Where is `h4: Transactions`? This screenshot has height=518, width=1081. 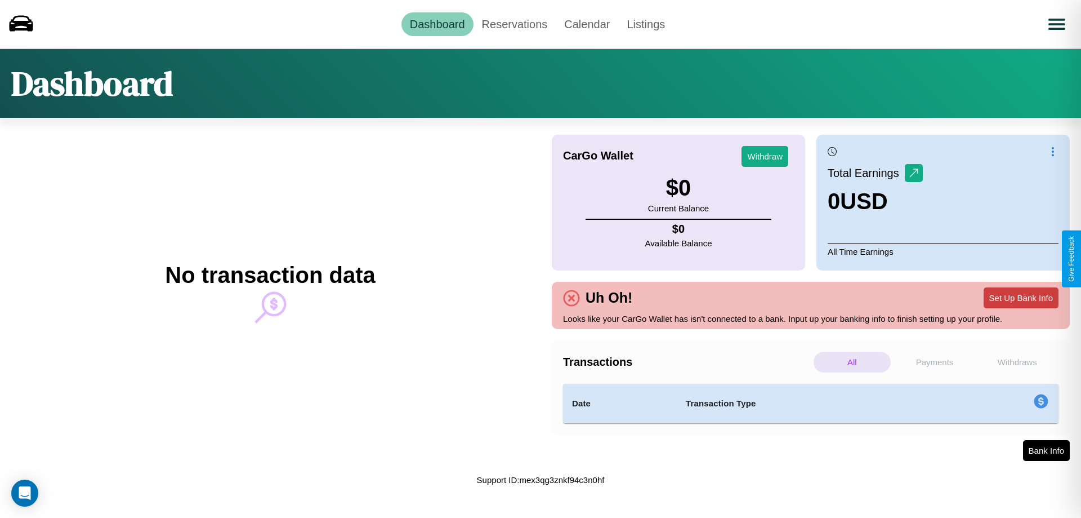
h4: Transactions is located at coordinates (687, 362).